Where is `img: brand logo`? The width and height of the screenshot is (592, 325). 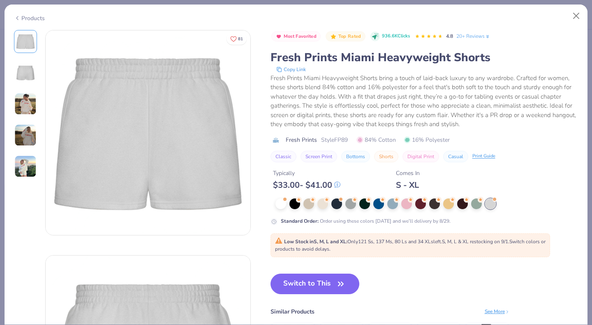 img: brand logo is located at coordinates (276, 140).